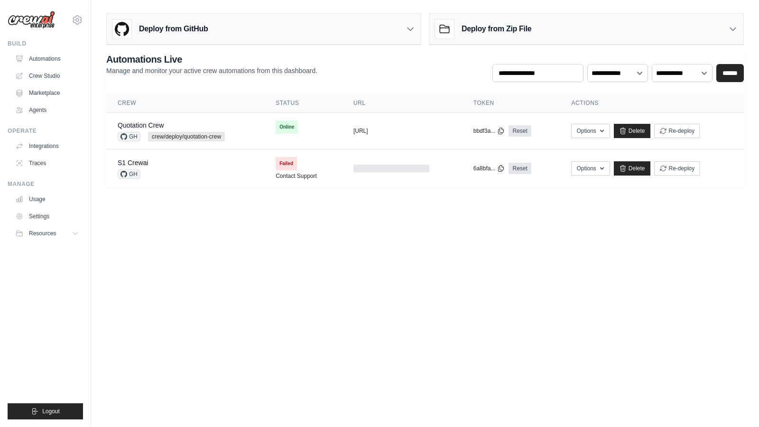 The height and width of the screenshot is (427, 759). What do you see at coordinates (51, 411) in the screenshot?
I see `span: Logout` at bounding box center [51, 411].